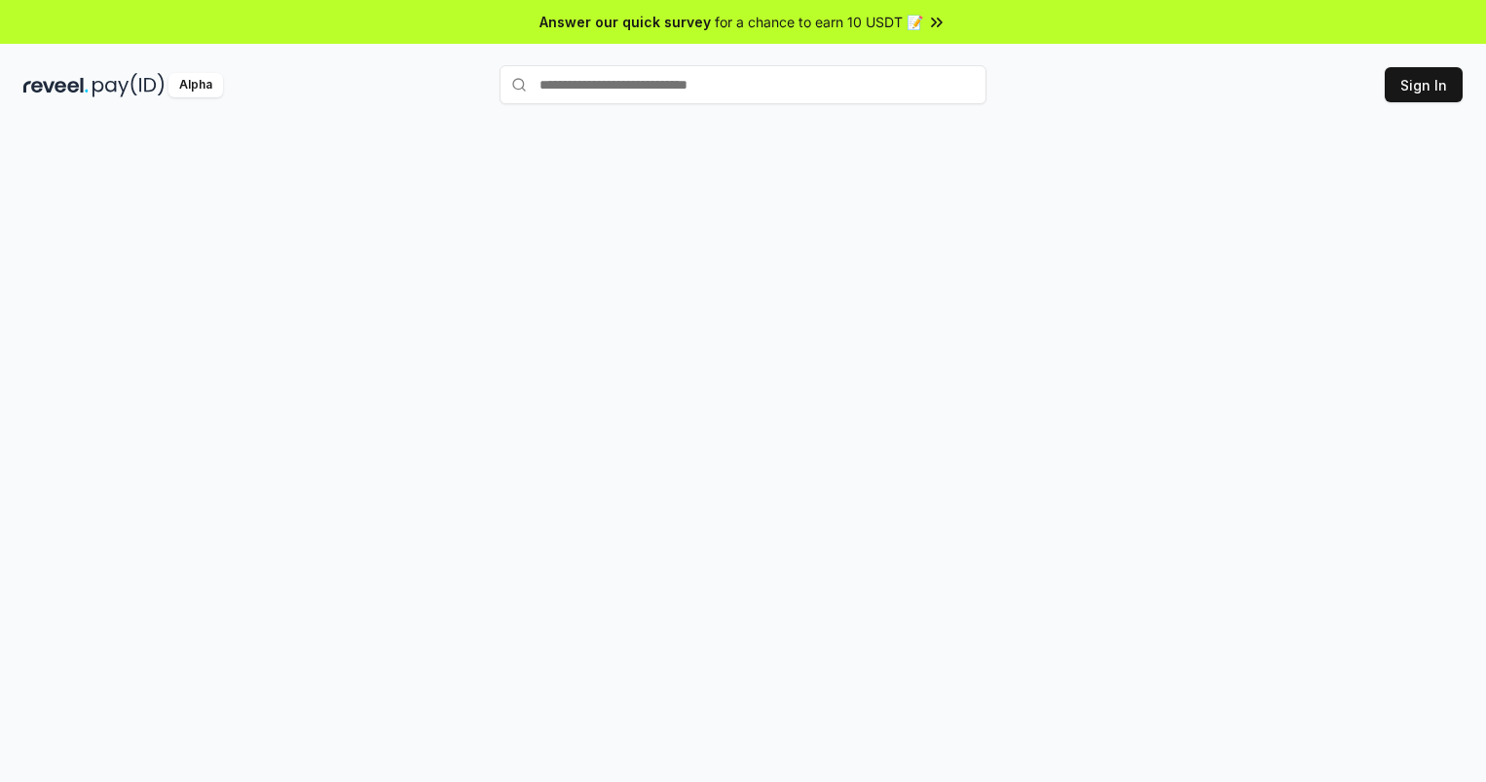 The width and height of the screenshot is (1486, 782). I want to click on img: reveel_dark, so click(56, 85).